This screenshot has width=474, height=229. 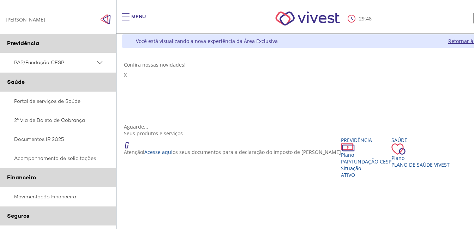 I want to click on img: ico_coracao.png, so click(x=398, y=149).